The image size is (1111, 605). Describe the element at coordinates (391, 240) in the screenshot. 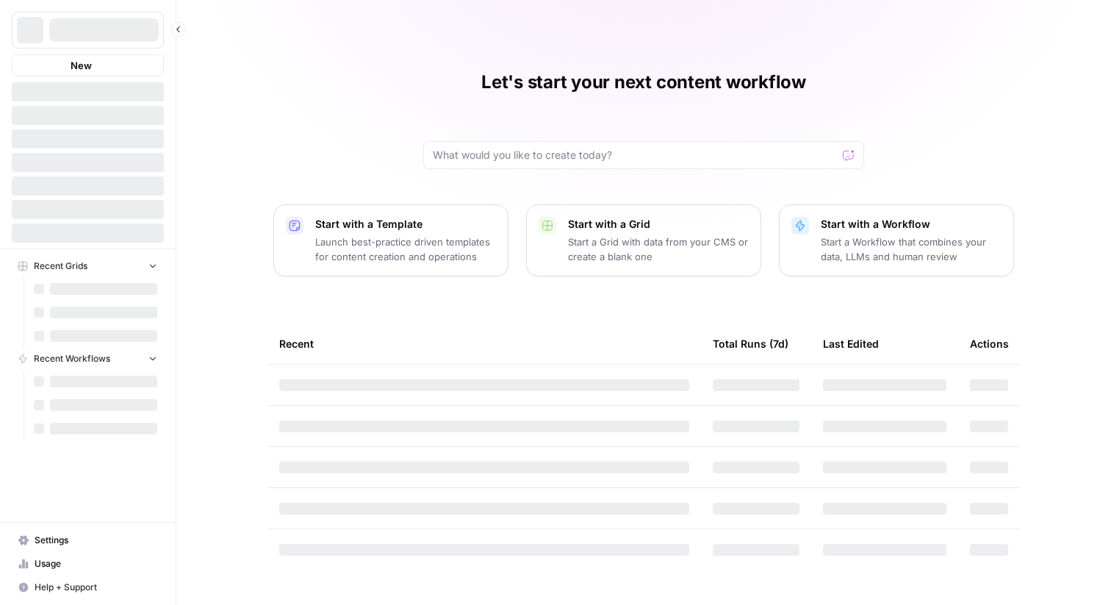

I see `button: Start with a TemplateLaunch best-practice driven templates for content creation and operations` at that location.